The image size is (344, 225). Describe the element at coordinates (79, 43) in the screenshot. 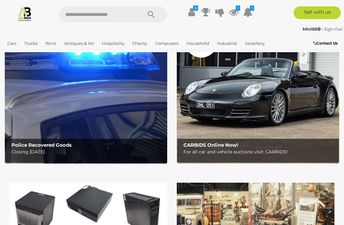

I see `a: Antiques & Art` at that location.